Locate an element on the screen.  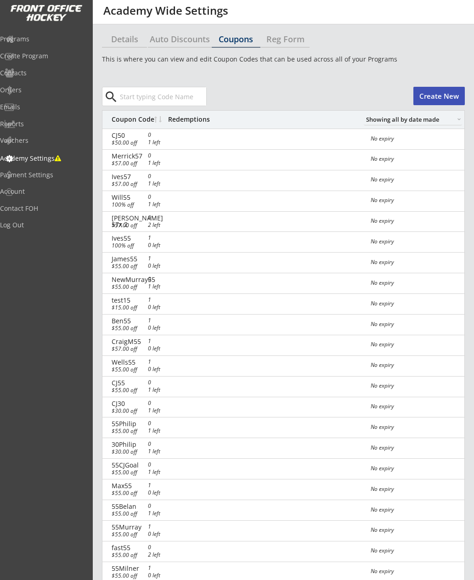
div: 55Belan is located at coordinates (137, 506).